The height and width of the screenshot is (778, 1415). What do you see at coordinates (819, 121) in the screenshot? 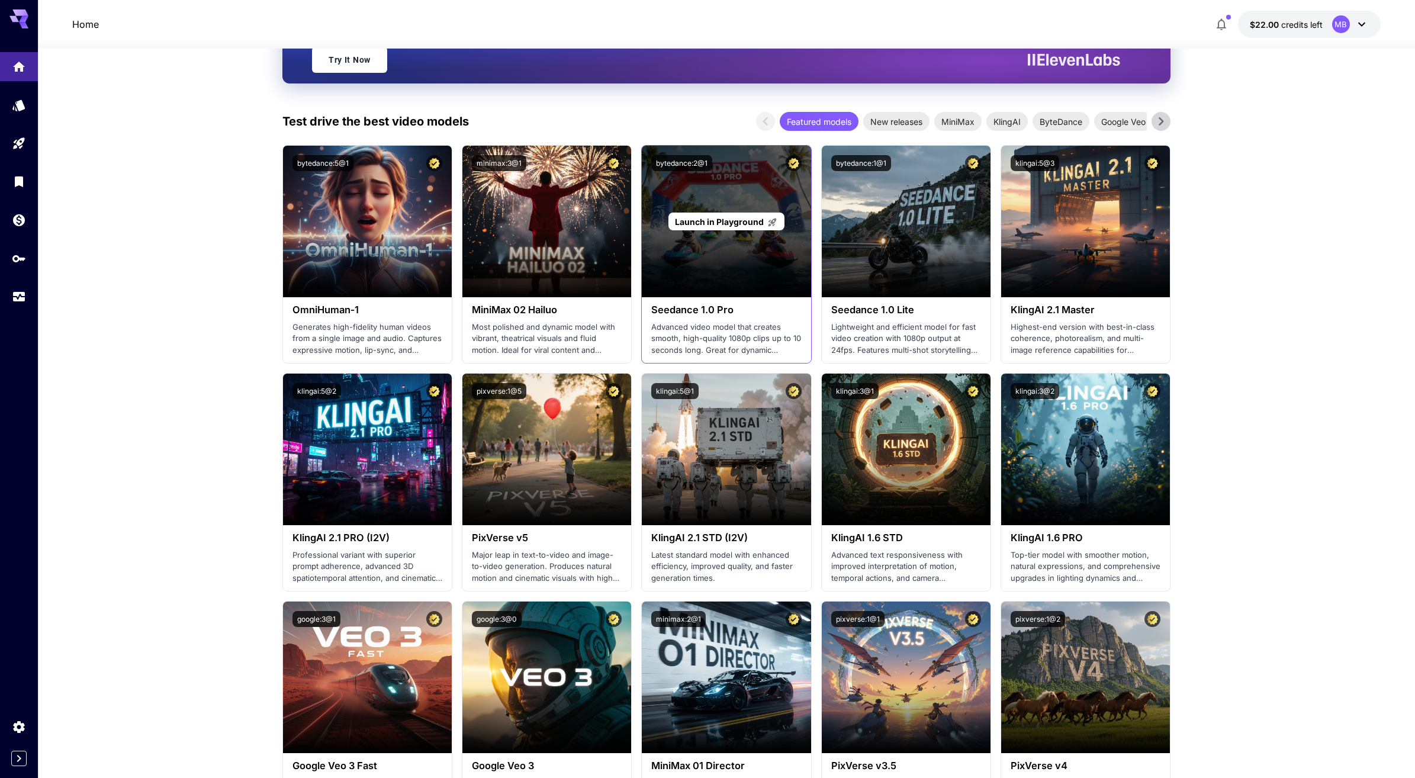
I see `span: Featured models` at bounding box center [819, 121].